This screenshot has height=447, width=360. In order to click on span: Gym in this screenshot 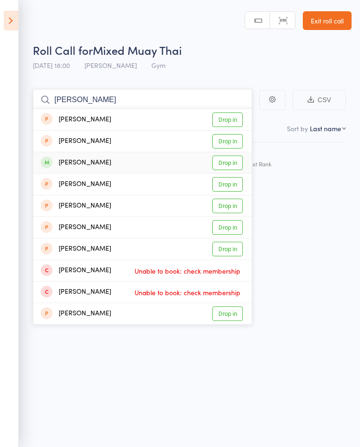, I will do `click(158, 65)`.